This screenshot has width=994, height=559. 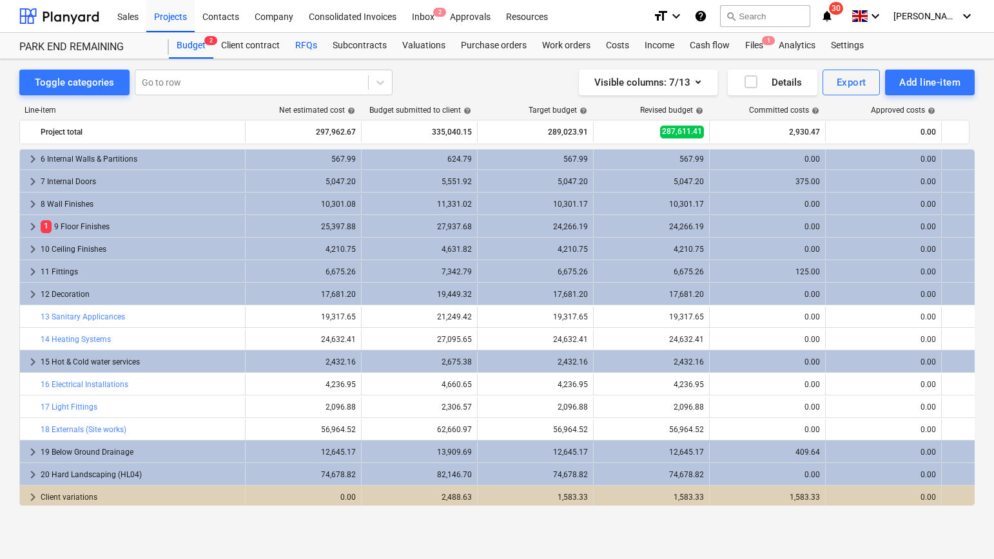 What do you see at coordinates (701, 16) in the screenshot?
I see `i: Knowledge base` at bounding box center [701, 16].